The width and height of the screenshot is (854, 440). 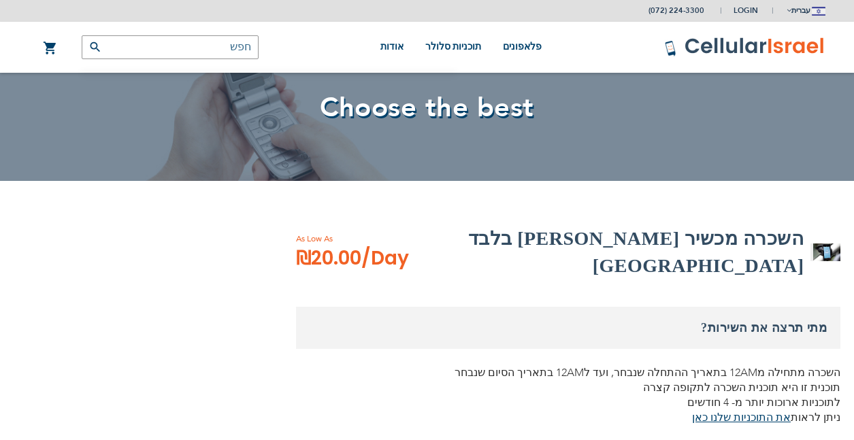 What do you see at coordinates (371, 239) in the screenshot?
I see `span: As Low As` at bounding box center [371, 239].